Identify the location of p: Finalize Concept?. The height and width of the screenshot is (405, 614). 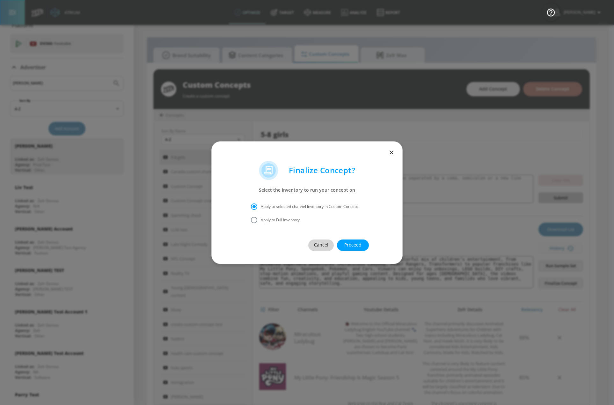
(322, 170).